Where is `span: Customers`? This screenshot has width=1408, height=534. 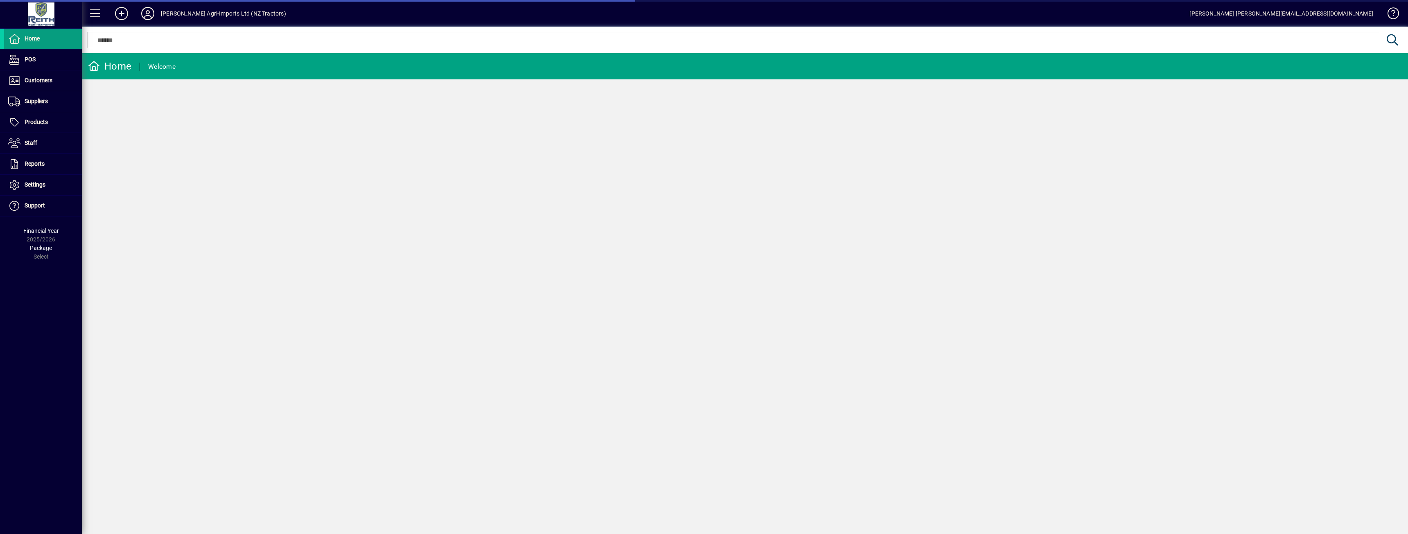
span: Customers is located at coordinates (38, 80).